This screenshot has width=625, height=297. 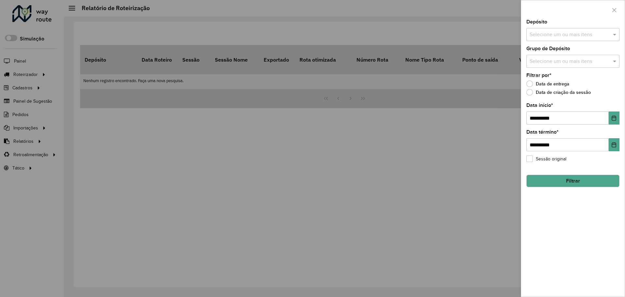 I want to click on label: Data início, so click(x=540, y=105).